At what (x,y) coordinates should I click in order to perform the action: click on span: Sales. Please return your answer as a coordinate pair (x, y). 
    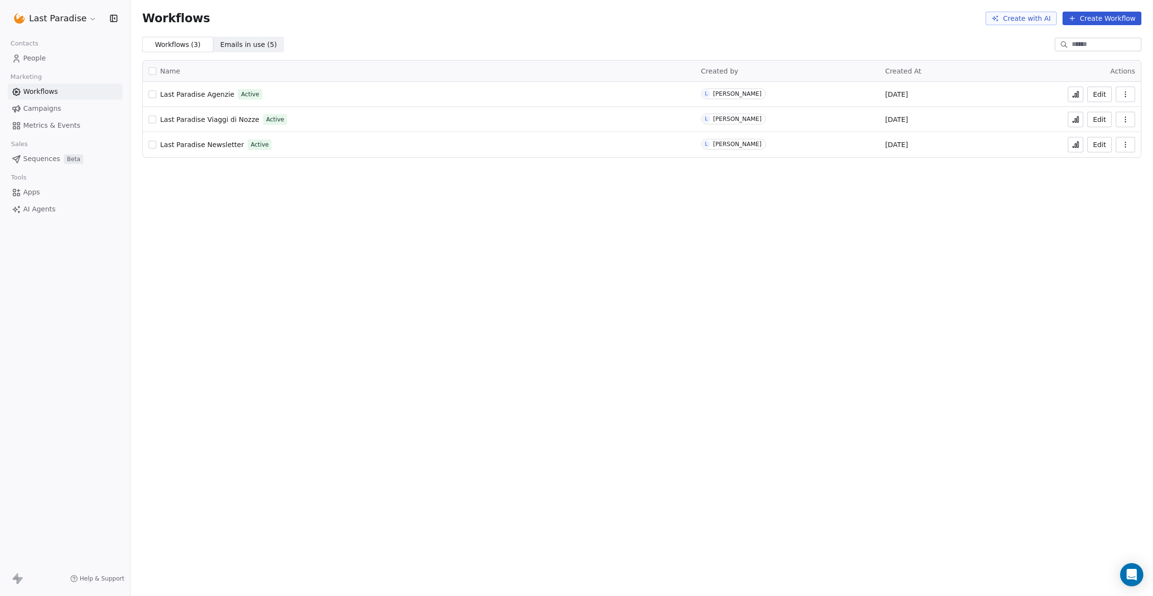
    Looking at the image, I should click on (19, 144).